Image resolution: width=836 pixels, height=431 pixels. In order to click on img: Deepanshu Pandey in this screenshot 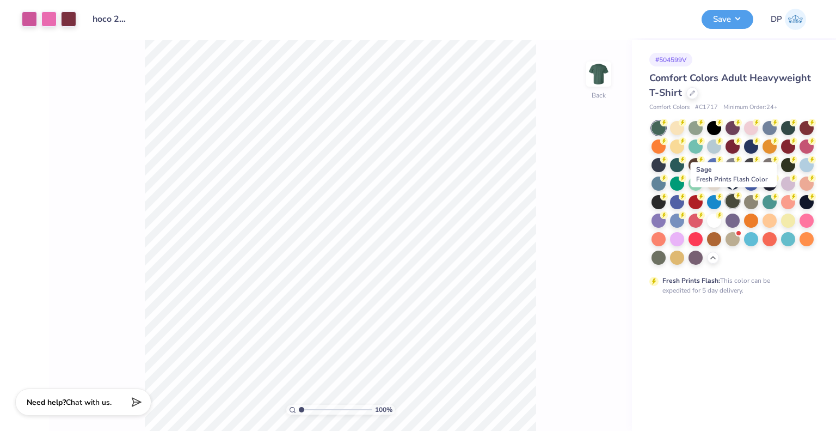, I will do `click(795, 19)`.